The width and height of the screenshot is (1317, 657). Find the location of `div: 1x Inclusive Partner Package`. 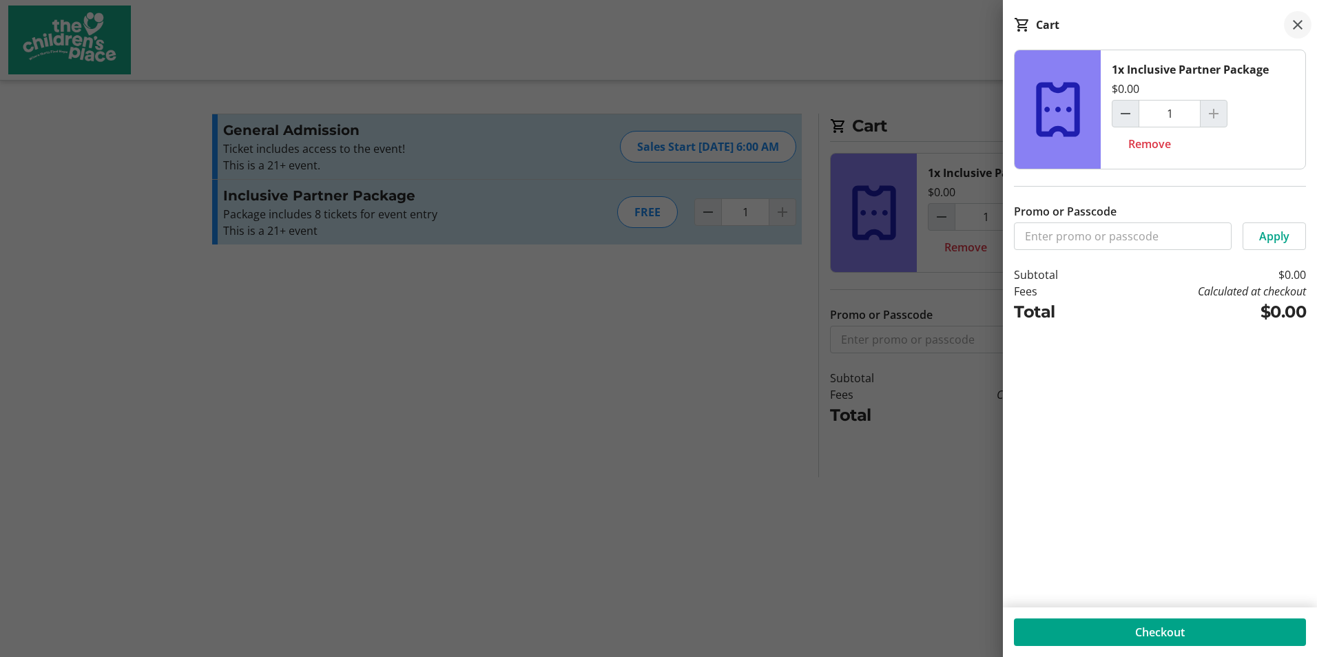

div: 1x Inclusive Partner Package is located at coordinates (1191, 70).